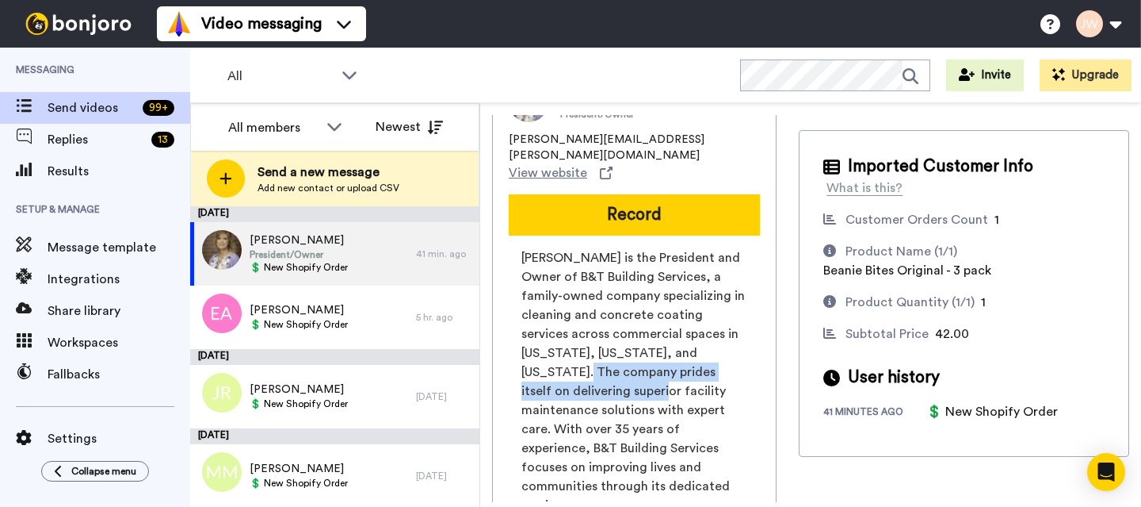 This screenshot has width=1141, height=507. Describe the element at coordinates (548, 173) in the screenshot. I see `span: View website` at that location.